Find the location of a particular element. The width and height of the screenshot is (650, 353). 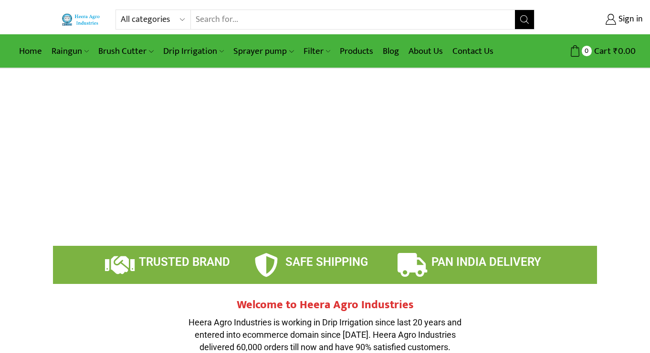

span: Cart is located at coordinates (601, 51).